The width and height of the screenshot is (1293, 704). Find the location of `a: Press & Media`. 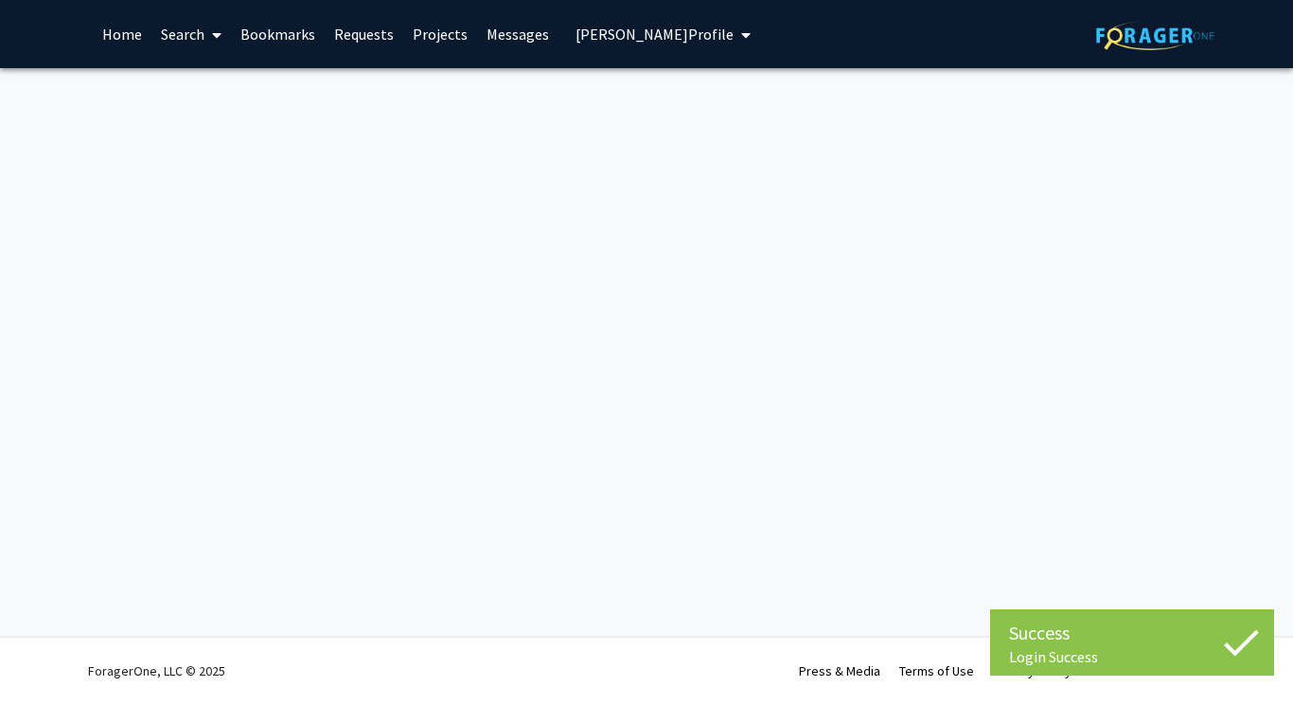

a: Press & Media is located at coordinates (839, 671).